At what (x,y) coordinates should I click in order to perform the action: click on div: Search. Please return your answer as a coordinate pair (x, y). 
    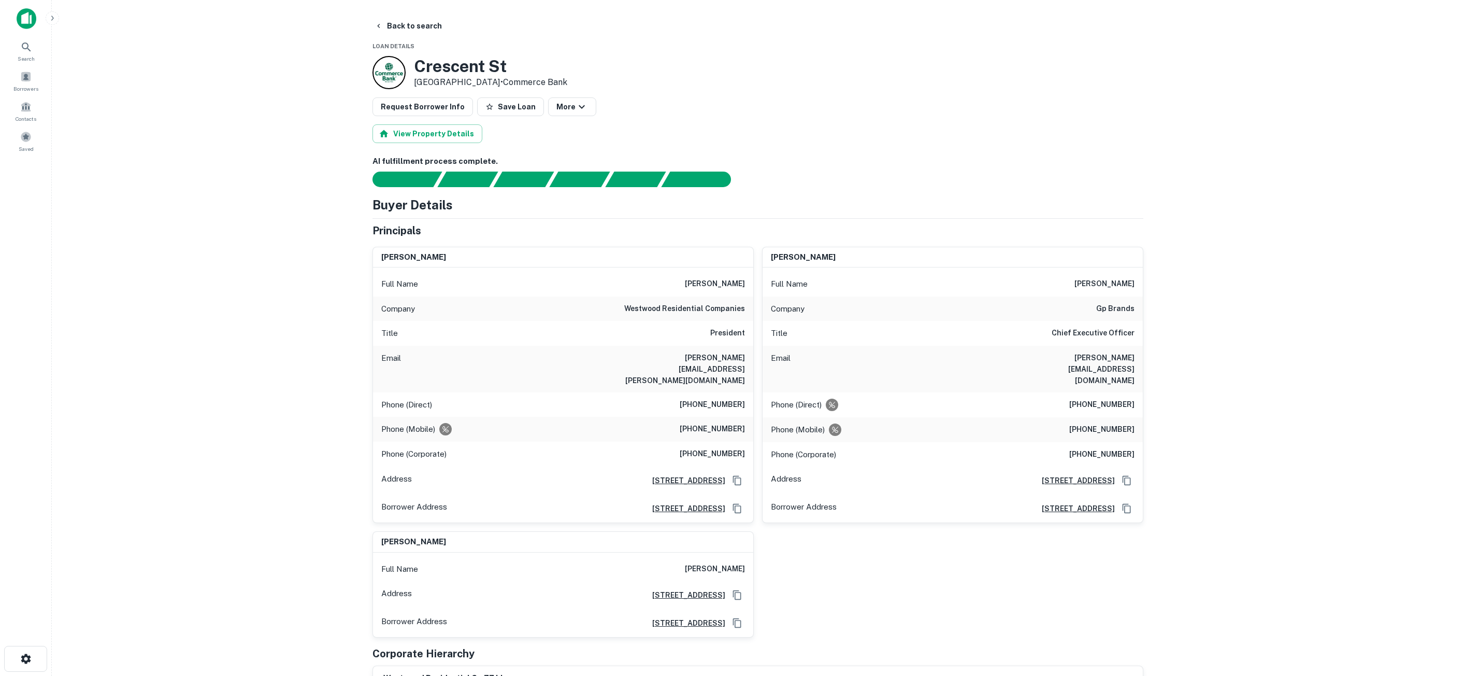
    Looking at the image, I should click on (26, 51).